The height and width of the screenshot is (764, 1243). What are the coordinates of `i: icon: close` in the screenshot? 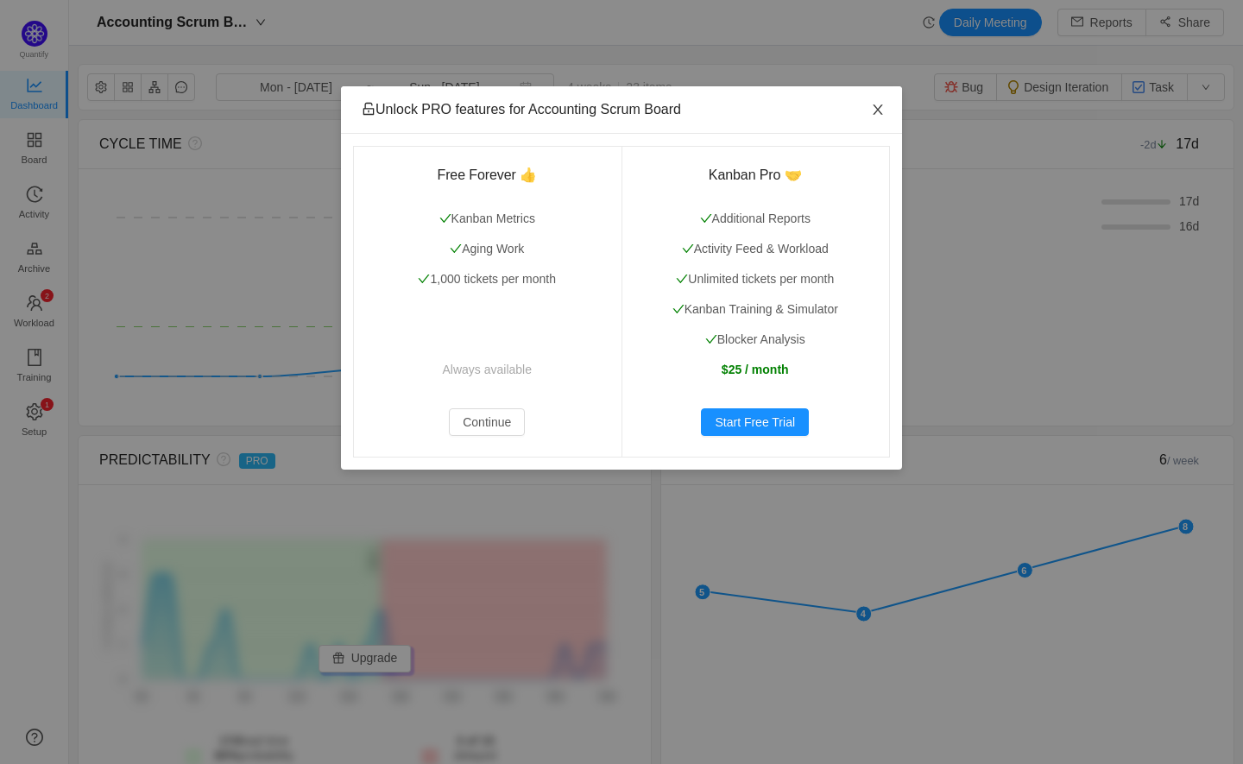 It's located at (878, 110).